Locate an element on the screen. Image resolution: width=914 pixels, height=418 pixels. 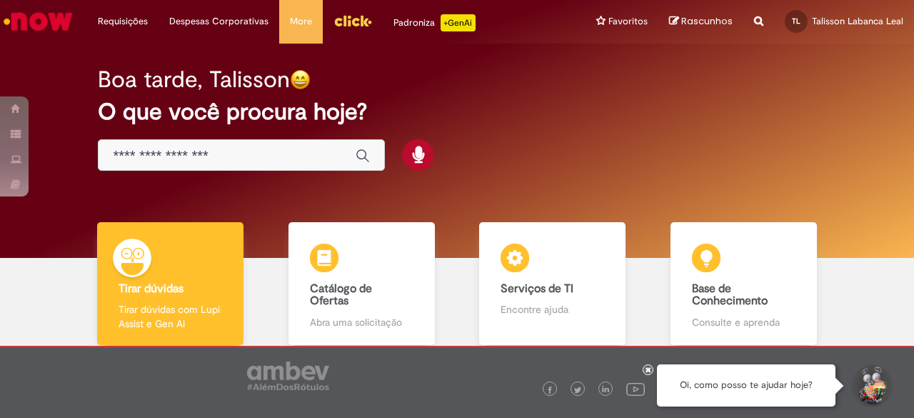
img: click_logo_yellow_360x200.png is located at coordinates (353, 21).